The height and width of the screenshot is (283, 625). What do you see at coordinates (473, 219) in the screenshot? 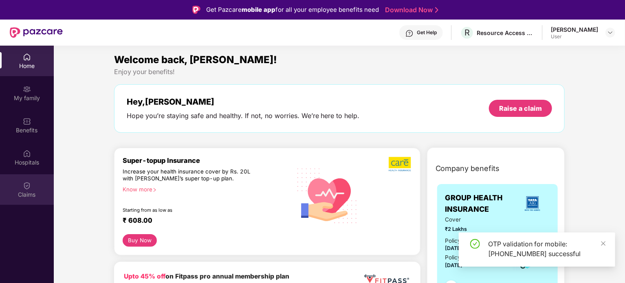
I see `span: Cover` at bounding box center [473, 219].